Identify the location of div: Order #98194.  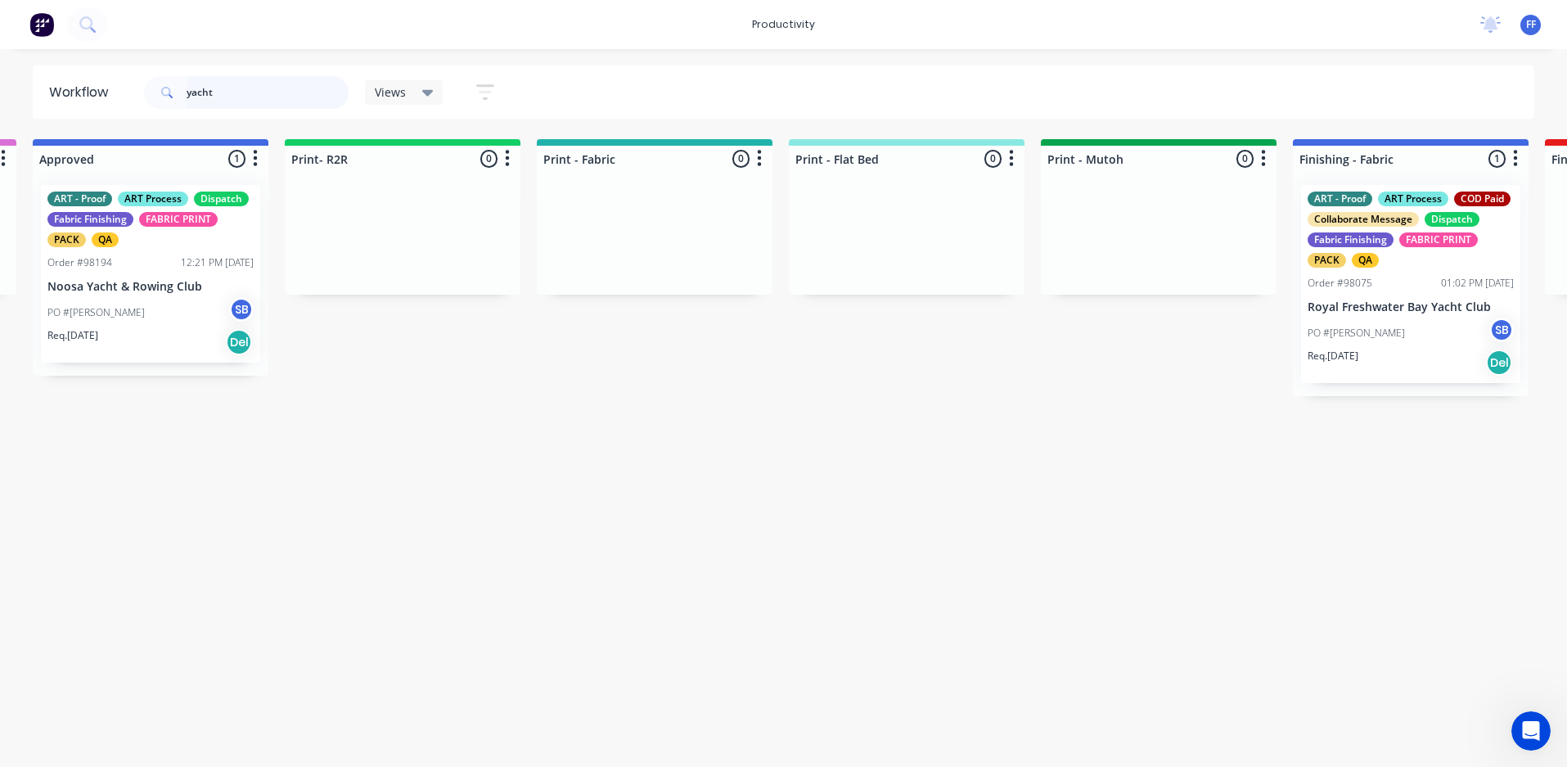
(79, 263).